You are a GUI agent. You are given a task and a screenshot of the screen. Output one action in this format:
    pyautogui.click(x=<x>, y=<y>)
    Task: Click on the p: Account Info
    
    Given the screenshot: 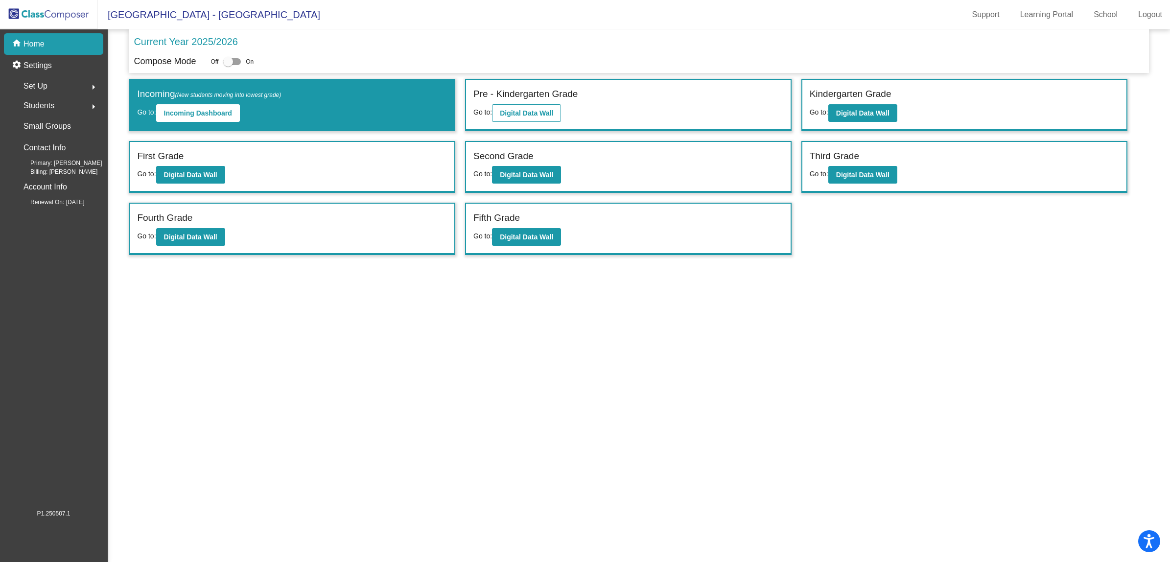 What is the action you would take?
    pyautogui.click(x=45, y=187)
    